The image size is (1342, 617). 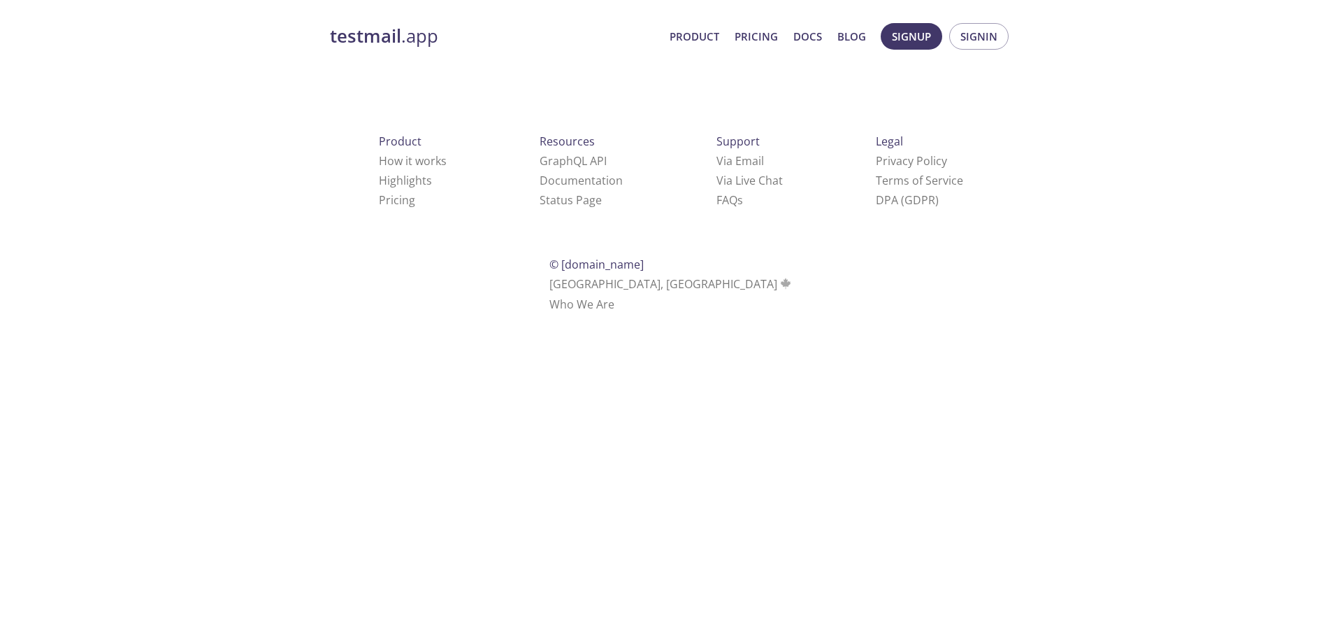 I want to click on a: GraphQL API, so click(x=573, y=161).